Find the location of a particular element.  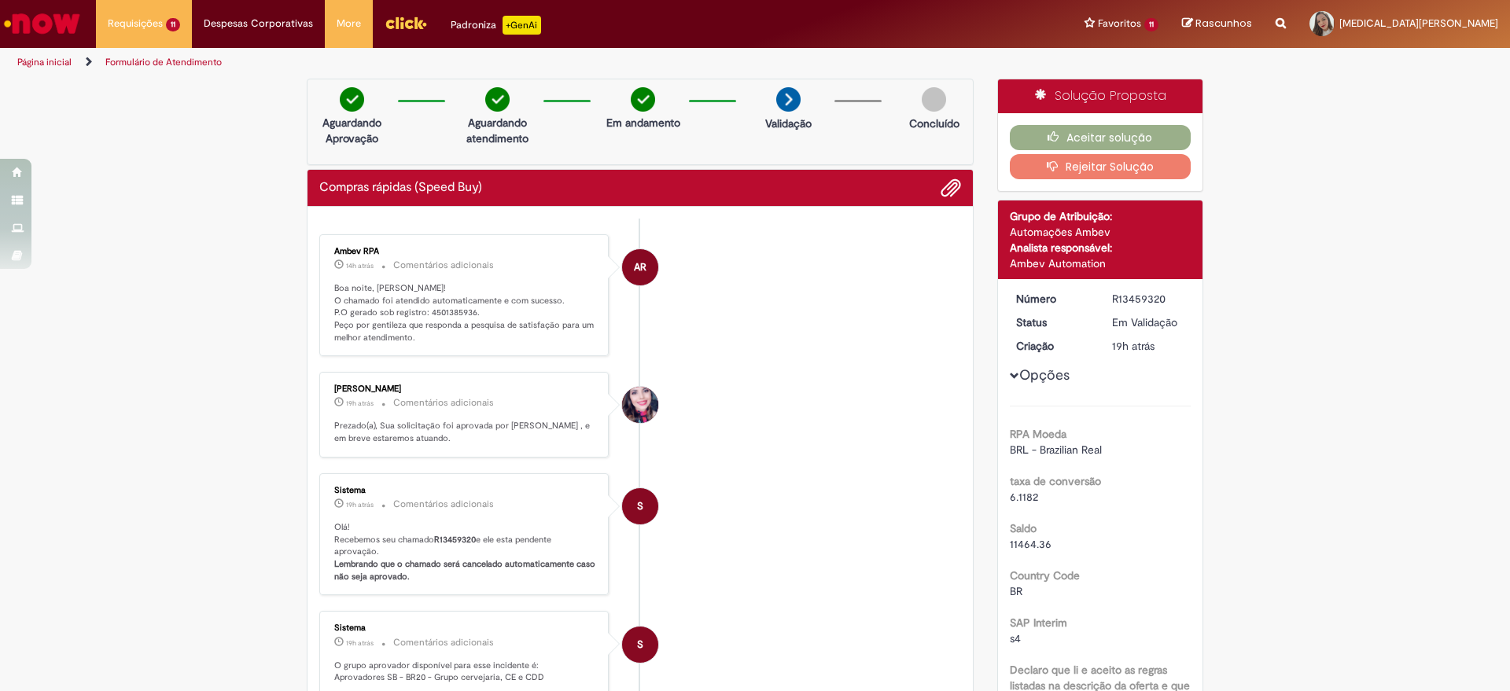

span: Rascunhos is located at coordinates (1224, 23).